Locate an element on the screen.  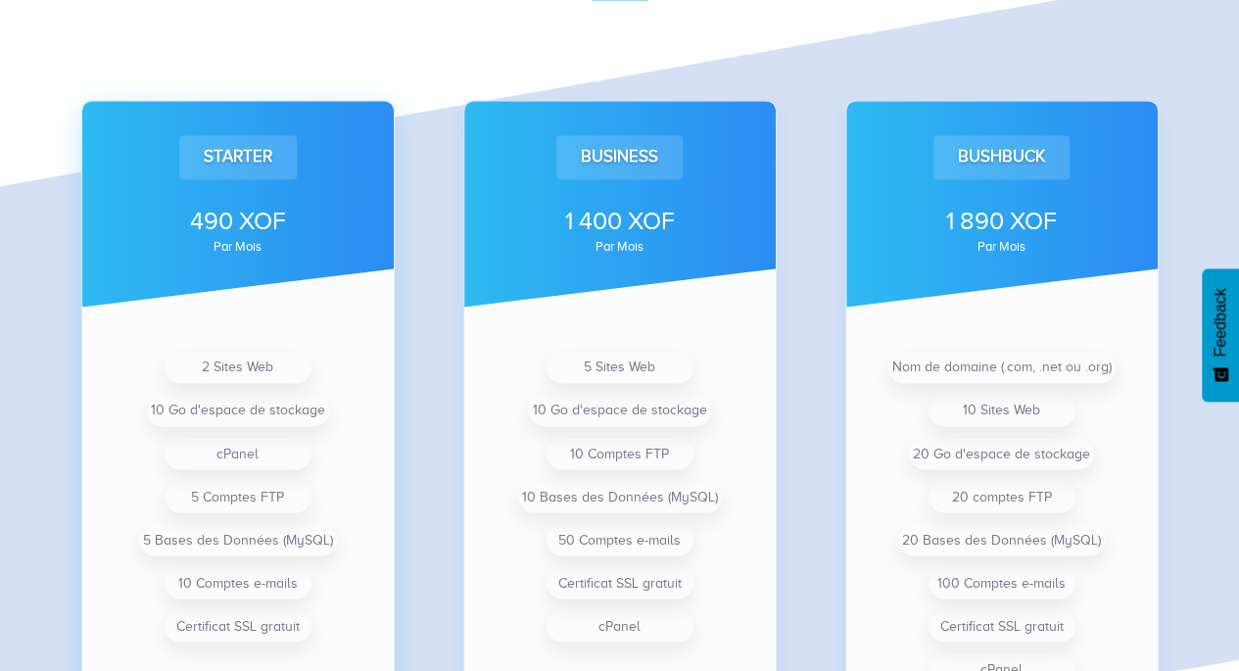
div: 490 XOF is located at coordinates (238, 221).